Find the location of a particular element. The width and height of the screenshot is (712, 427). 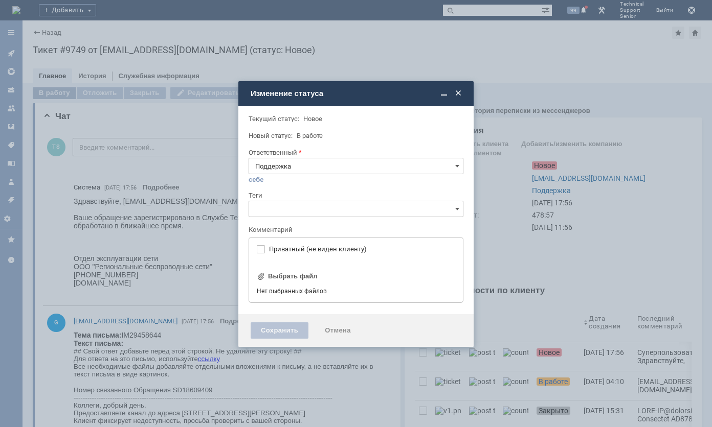

div: Ответственный is located at coordinates (355, 152).